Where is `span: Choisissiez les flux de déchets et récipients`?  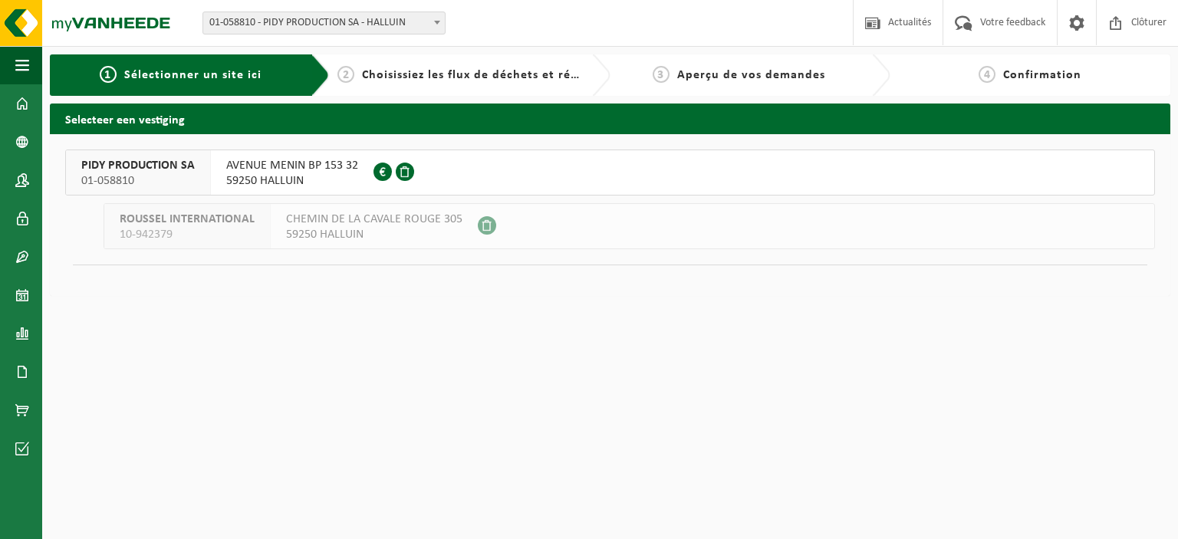
span: Choisissiez les flux de déchets et récipients is located at coordinates (489, 75).